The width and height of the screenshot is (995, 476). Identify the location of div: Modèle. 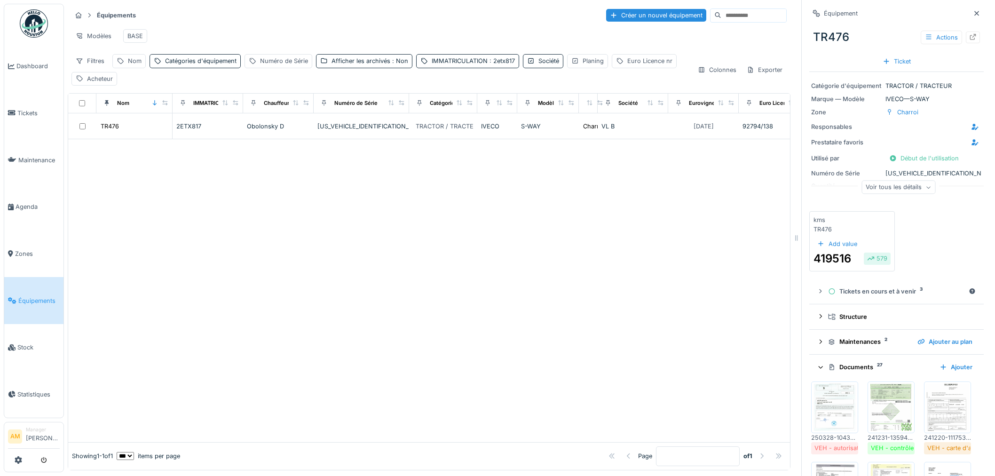
(547, 103).